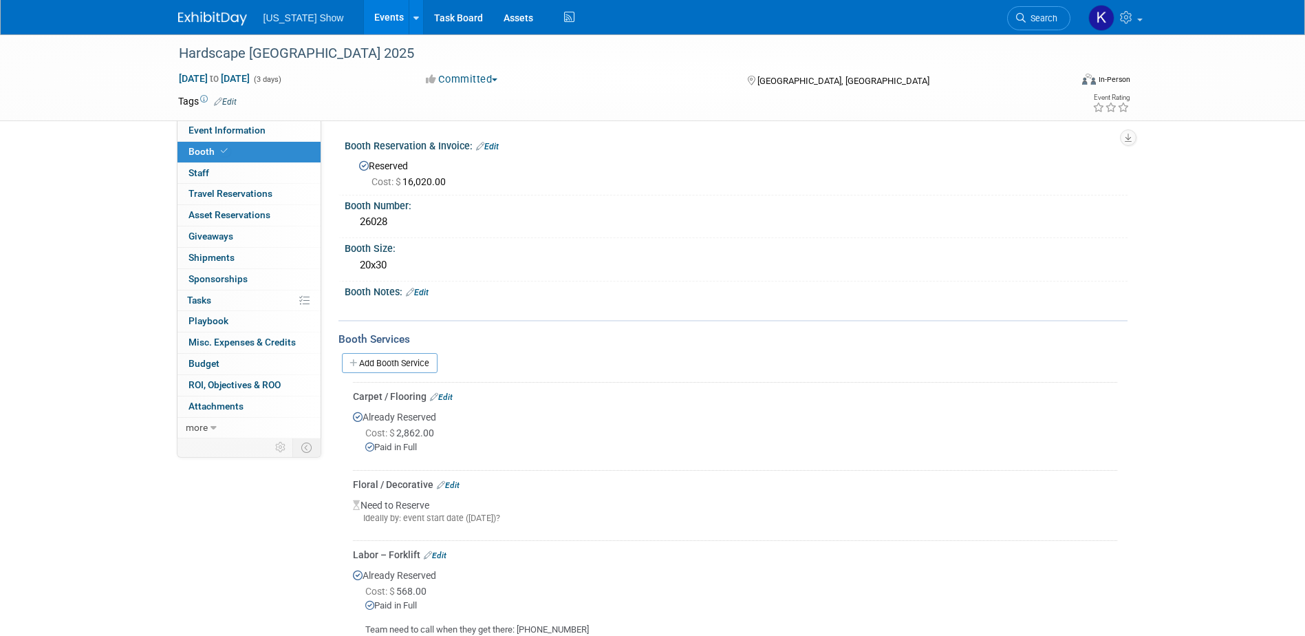 The width and height of the screenshot is (1305, 636). I want to click on a: Attachments, so click(249, 407).